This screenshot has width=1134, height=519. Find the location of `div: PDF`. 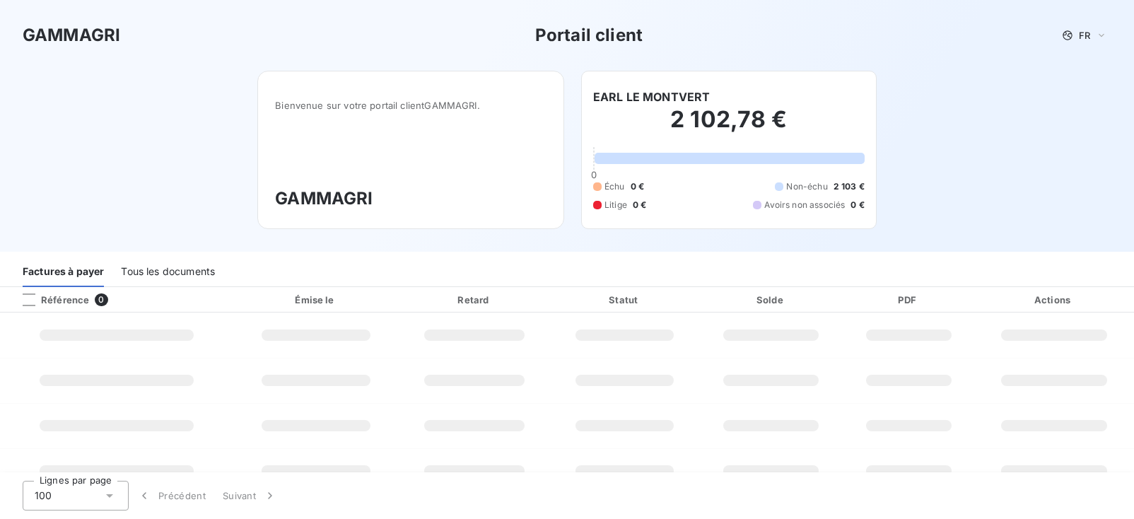

div: PDF is located at coordinates (908, 300).